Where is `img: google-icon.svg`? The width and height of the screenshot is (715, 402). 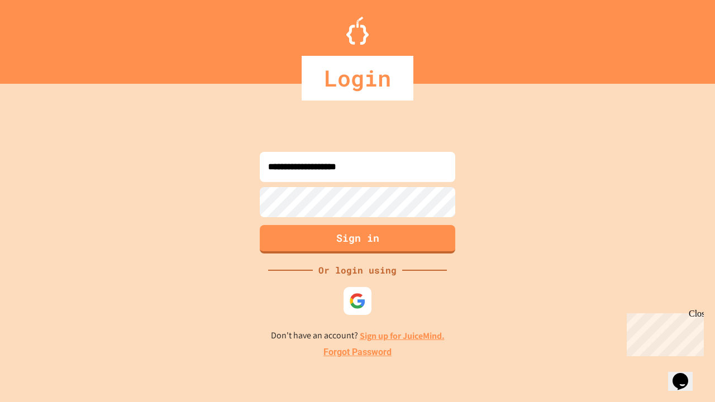
img: google-icon.svg is located at coordinates (357, 301).